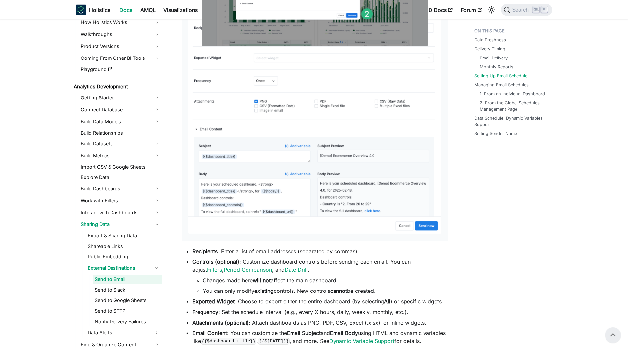 The image size is (628, 350). Describe the element at coordinates (362, 341) in the screenshot. I see `a: Dynamic Variable Support` at that location.